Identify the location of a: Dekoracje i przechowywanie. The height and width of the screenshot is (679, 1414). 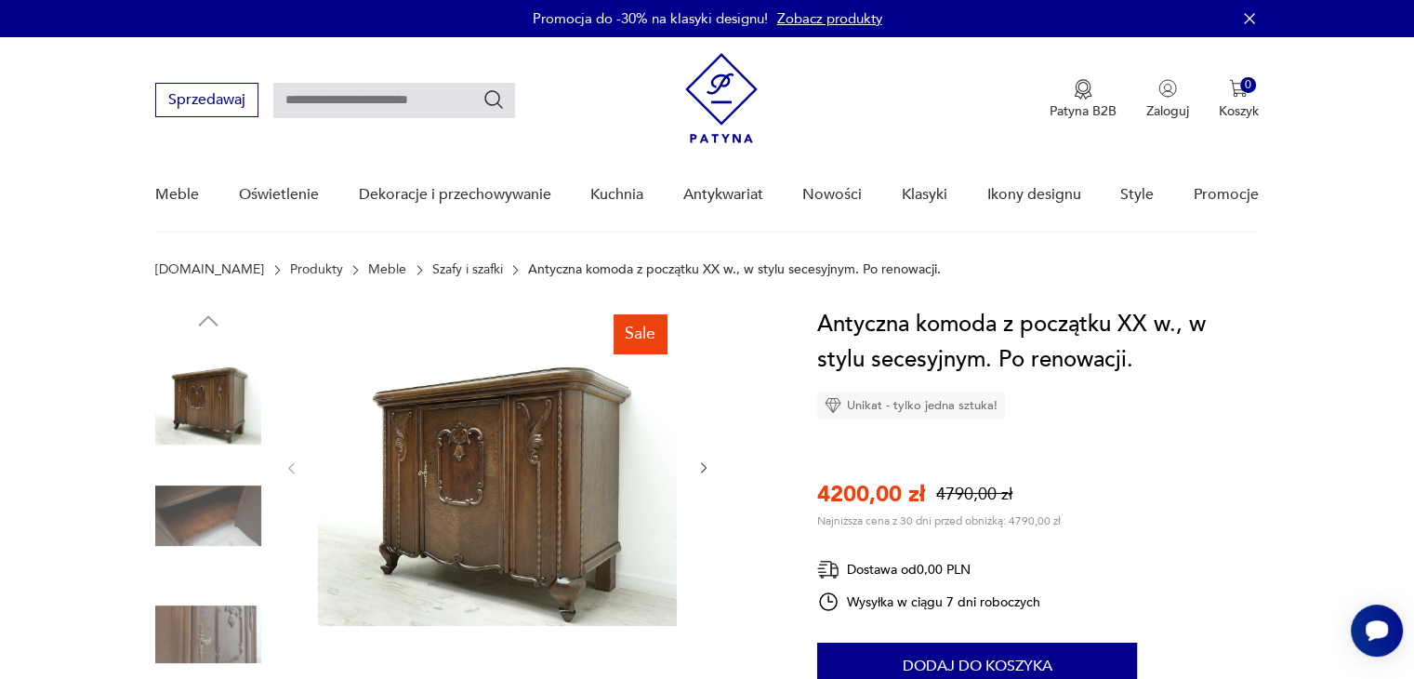
(454, 194).